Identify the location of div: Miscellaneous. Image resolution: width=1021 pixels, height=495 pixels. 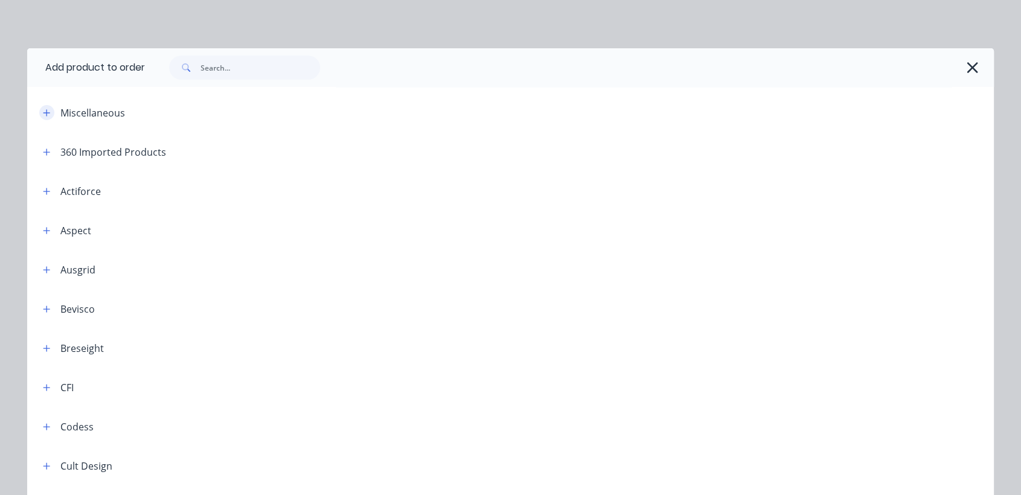
(92, 113).